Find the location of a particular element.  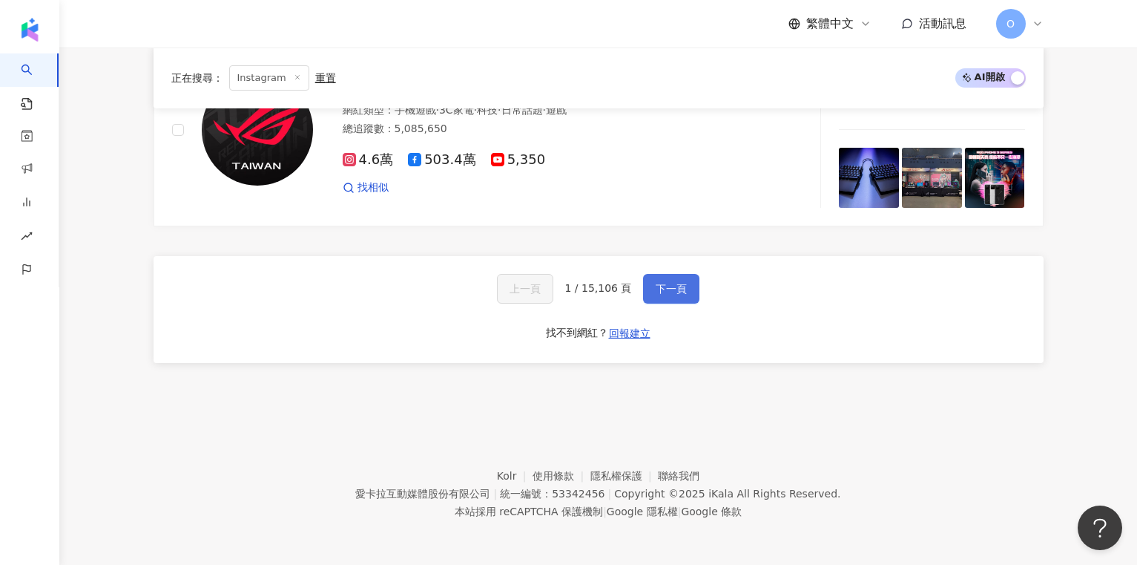

div: 網紅類型 ： is located at coordinates (549, 111).